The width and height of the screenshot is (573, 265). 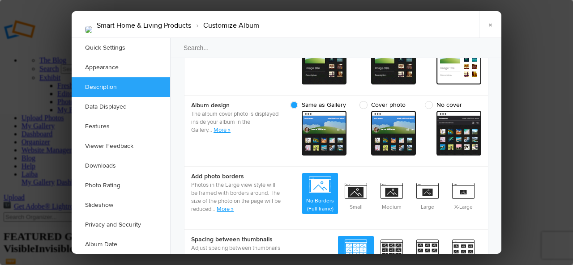 I want to click on a: Appearance, so click(x=121, y=68).